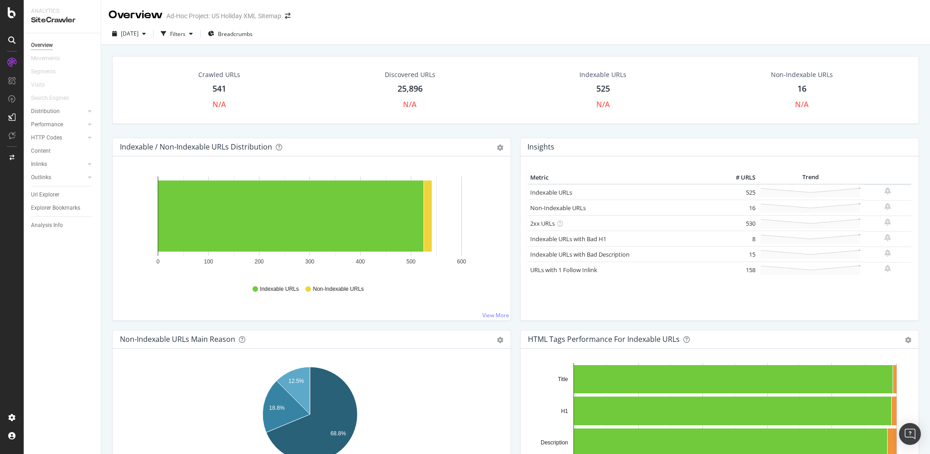  I want to click on div: 525, so click(603, 89).